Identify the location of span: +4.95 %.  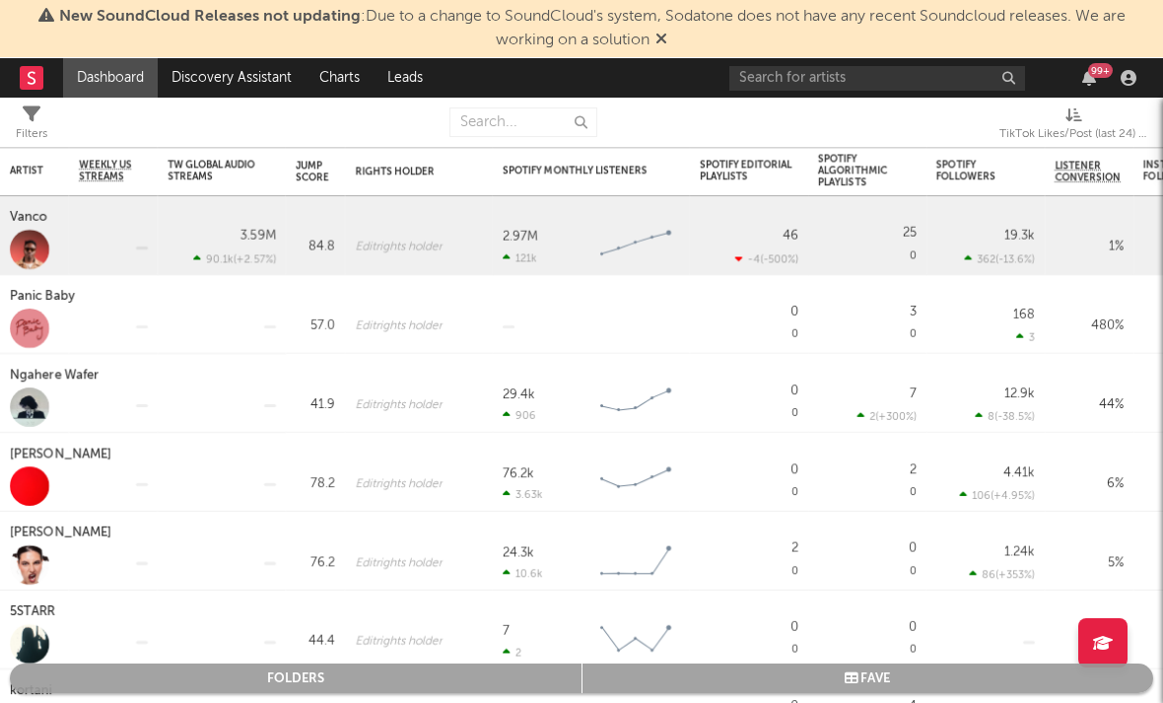
(1012, 496).